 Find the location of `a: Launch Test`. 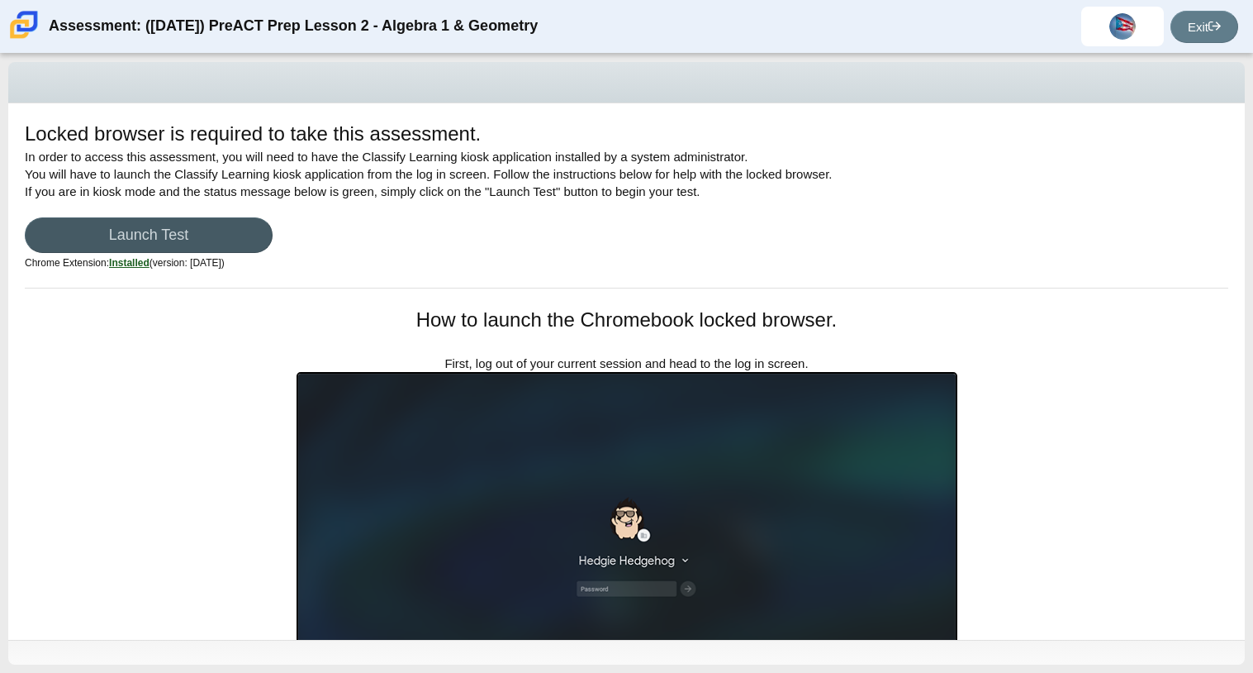

a: Launch Test is located at coordinates (149, 235).